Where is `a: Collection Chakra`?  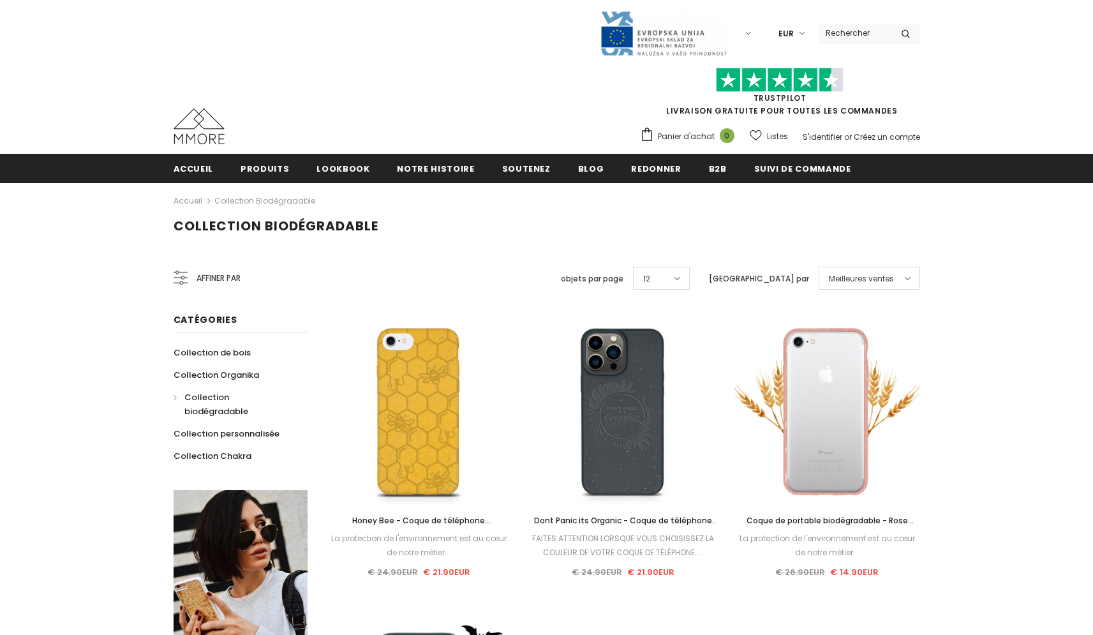 a: Collection Chakra is located at coordinates (213, 456).